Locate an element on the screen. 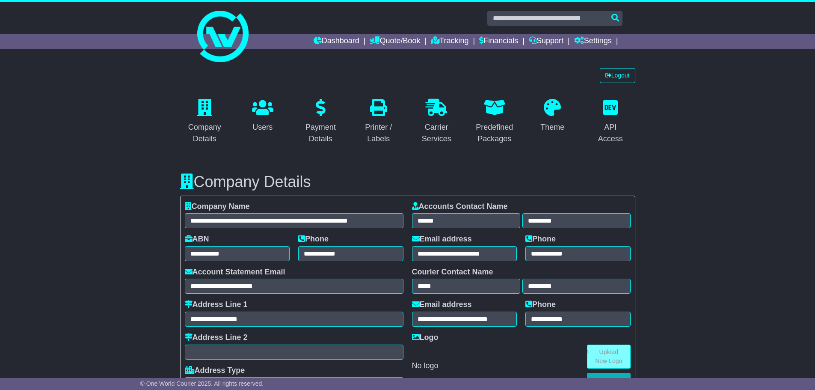  label: Accounts Contact Name is located at coordinates (460, 207).